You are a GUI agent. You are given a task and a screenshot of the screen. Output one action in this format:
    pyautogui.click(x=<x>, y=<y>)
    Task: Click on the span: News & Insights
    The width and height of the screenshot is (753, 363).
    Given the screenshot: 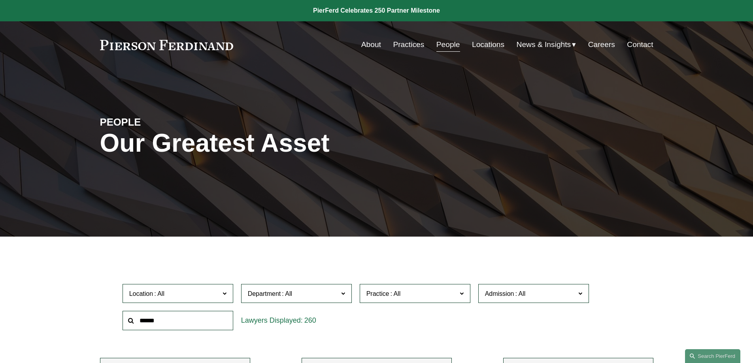 What is the action you would take?
    pyautogui.click(x=544, y=45)
    